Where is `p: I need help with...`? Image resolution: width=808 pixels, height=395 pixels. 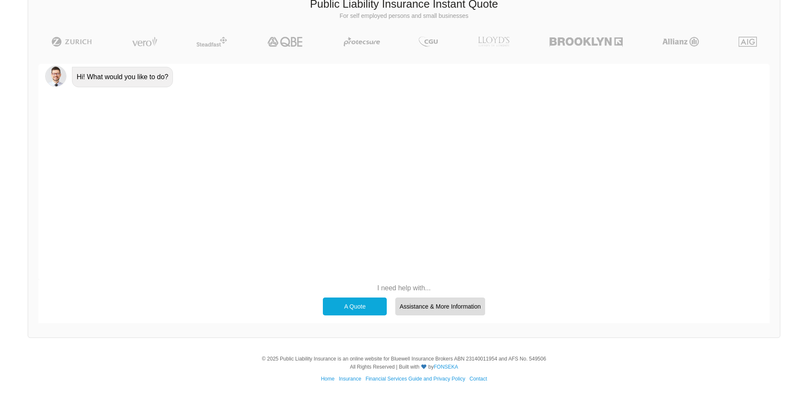
p: I need help with... is located at coordinates (404, 288).